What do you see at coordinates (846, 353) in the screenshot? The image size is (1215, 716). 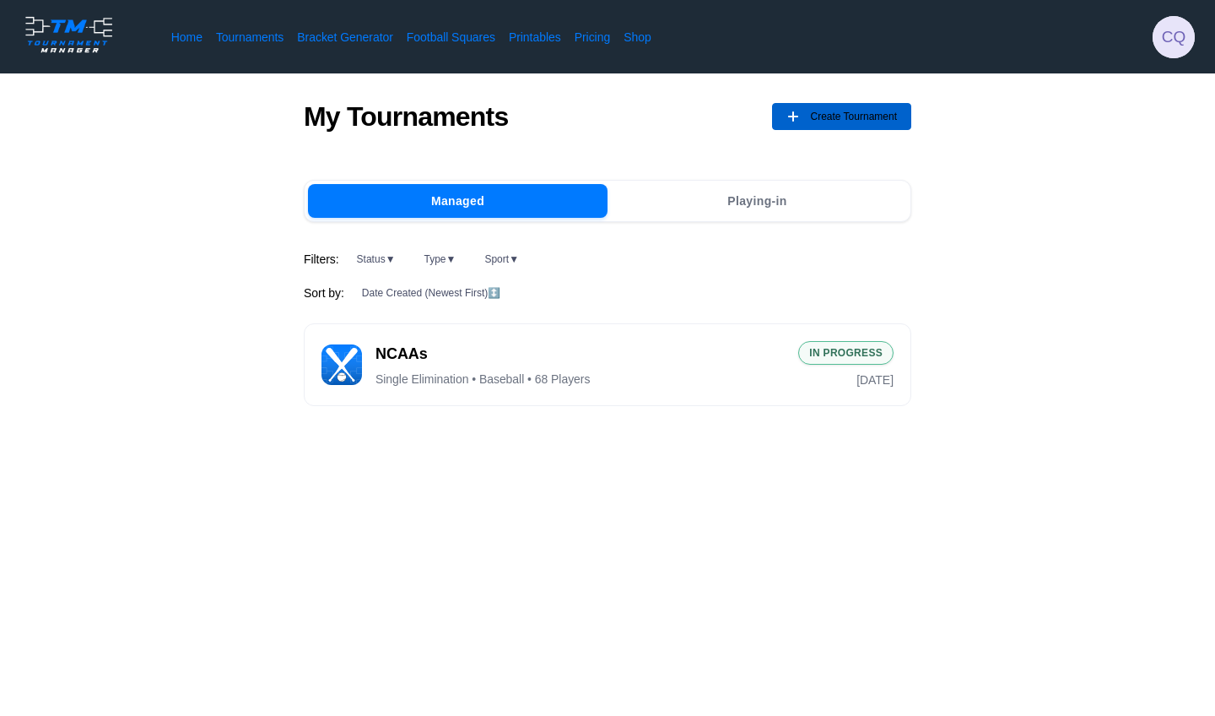 I see `div: In Progress` at bounding box center [846, 353].